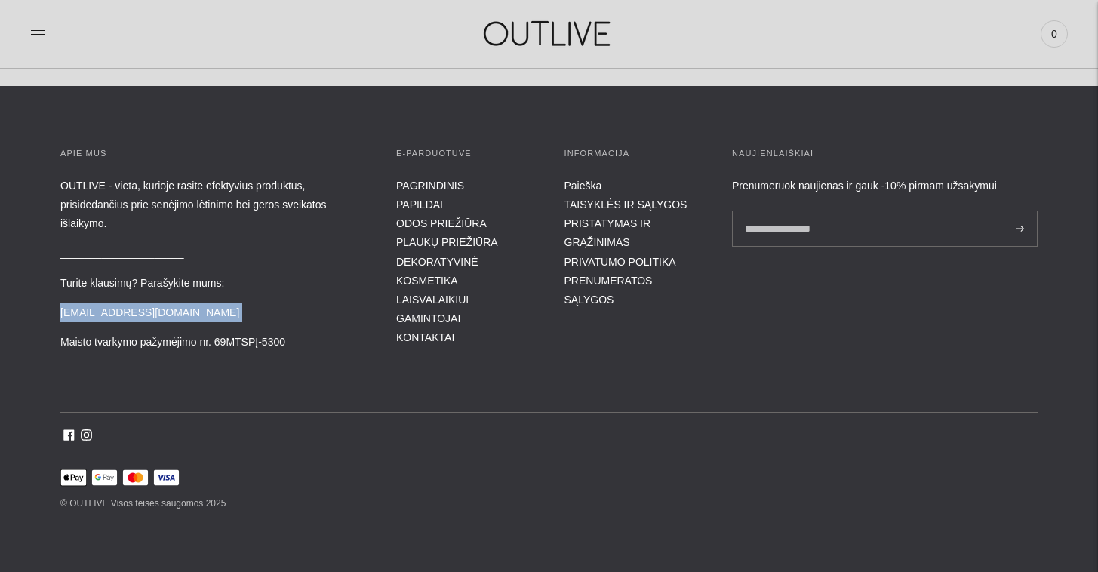 This screenshot has height=572, width=1098. I want to click on a: ODOS PRIEŽIŪRA, so click(442, 223).